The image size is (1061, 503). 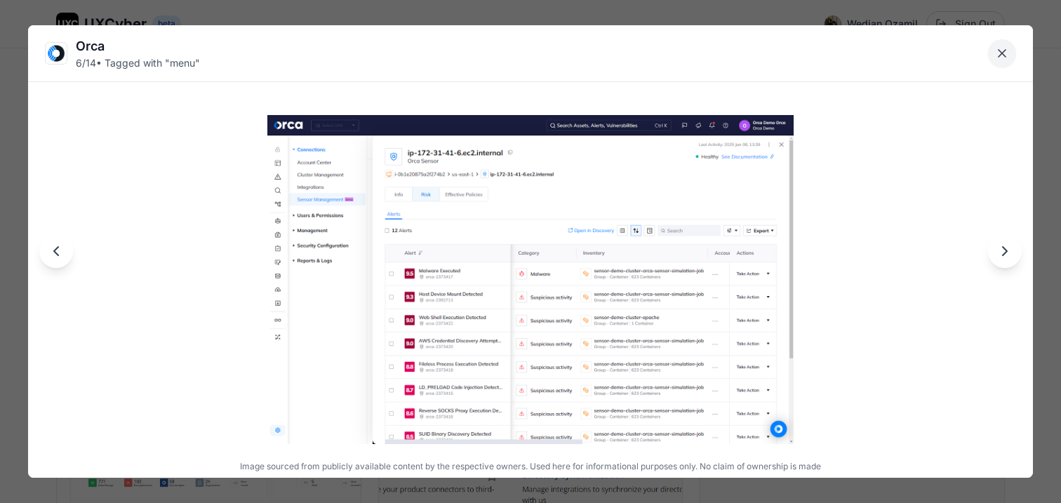 I want to click on img: Orca image 6, so click(x=530, y=279).